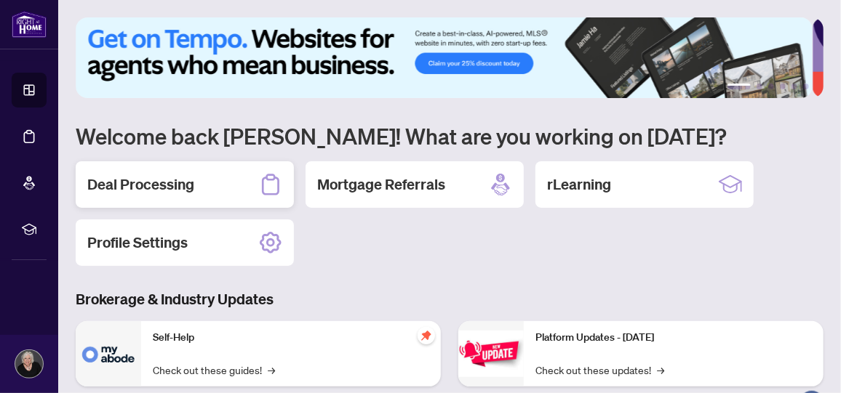  Describe the element at coordinates (381, 185) in the screenshot. I see `h2: Mortgage Referrals` at that location.